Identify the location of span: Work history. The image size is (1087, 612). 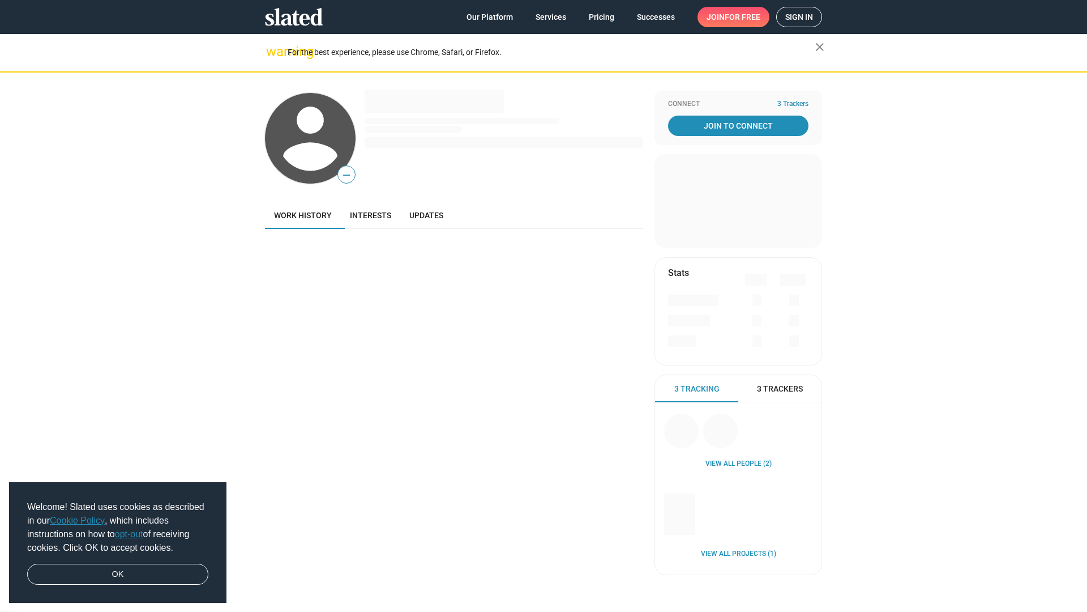
(303, 215).